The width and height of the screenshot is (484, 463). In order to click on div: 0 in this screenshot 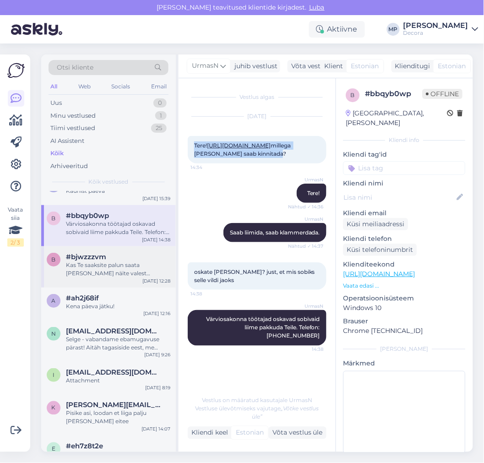, I will do `click(160, 103)`.